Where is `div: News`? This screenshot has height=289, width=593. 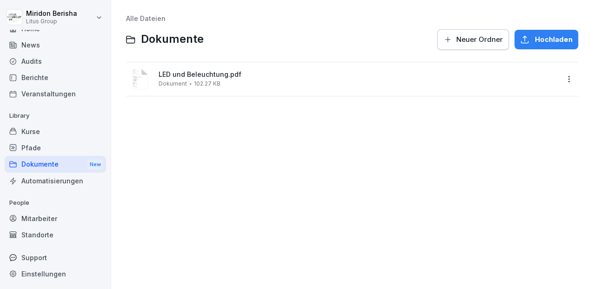 div: News is located at coordinates (55, 45).